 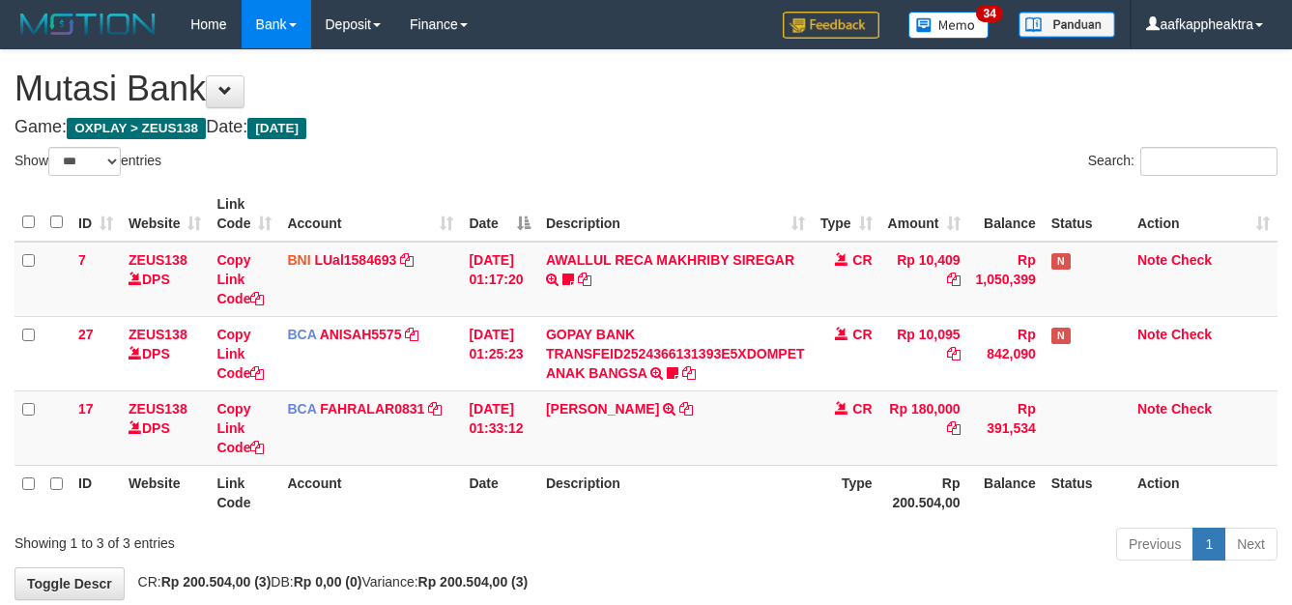 What do you see at coordinates (686, 409) in the screenshot?
I see `a: Copy AKBAR MULYA NUGRAH to clipboard` at bounding box center [686, 409].